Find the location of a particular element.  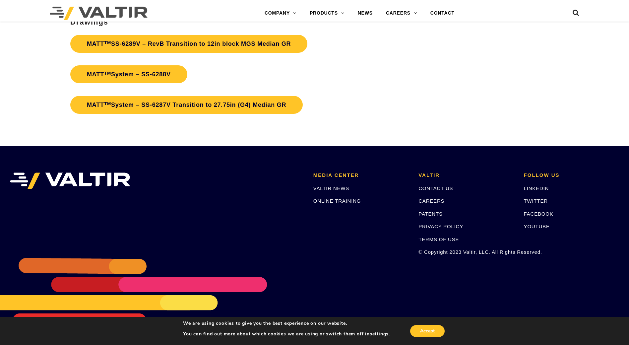

a: PRIVACY POLICY is located at coordinates (440, 226).